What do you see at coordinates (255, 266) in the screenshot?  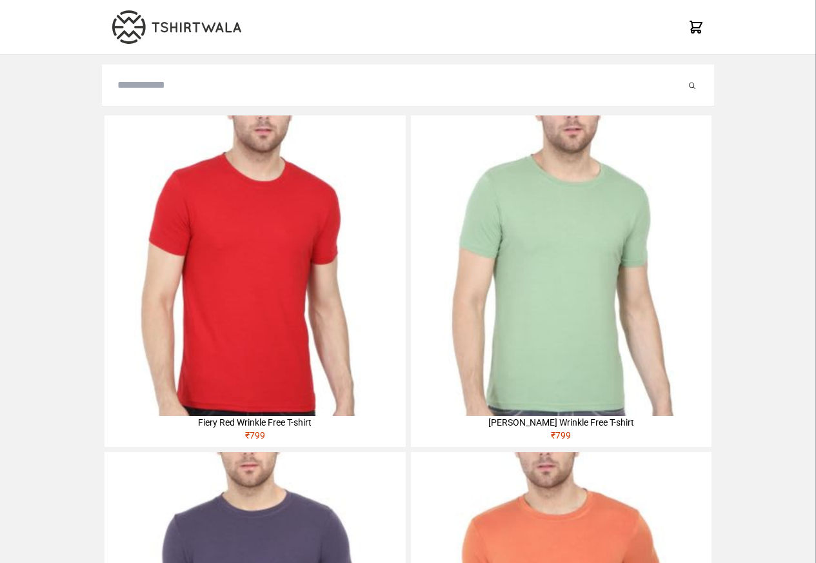 I see `img: 4M6A2225-320x320.jpg` at bounding box center [255, 266].